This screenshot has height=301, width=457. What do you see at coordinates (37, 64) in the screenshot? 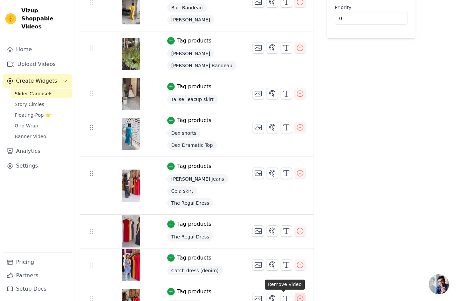
I see `a: Upload Videos` at bounding box center [37, 64].